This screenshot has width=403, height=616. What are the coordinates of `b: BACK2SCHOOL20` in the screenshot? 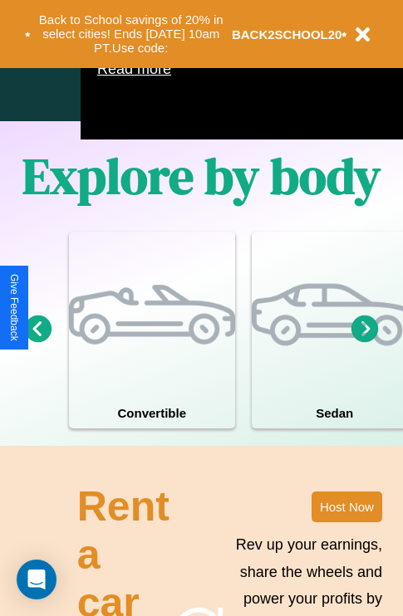 It's located at (286, 34).